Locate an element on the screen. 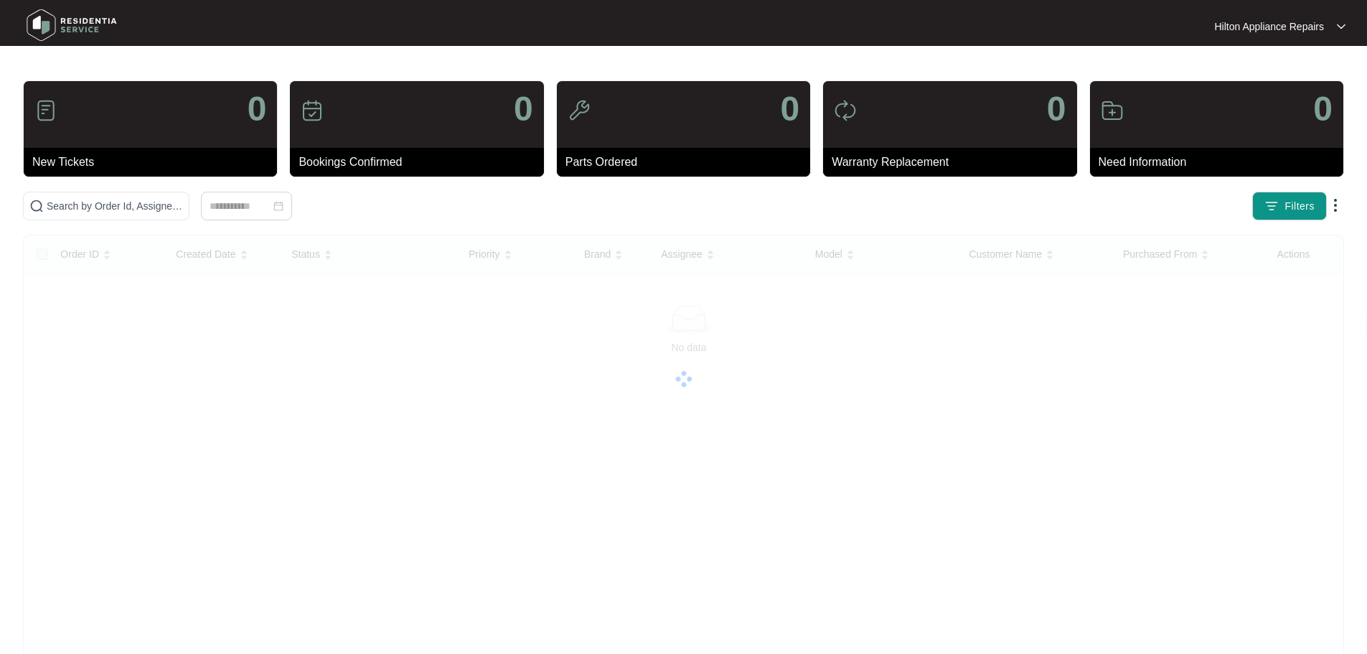  p: Hilton Appliance Repairs is located at coordinates (1269, 27).